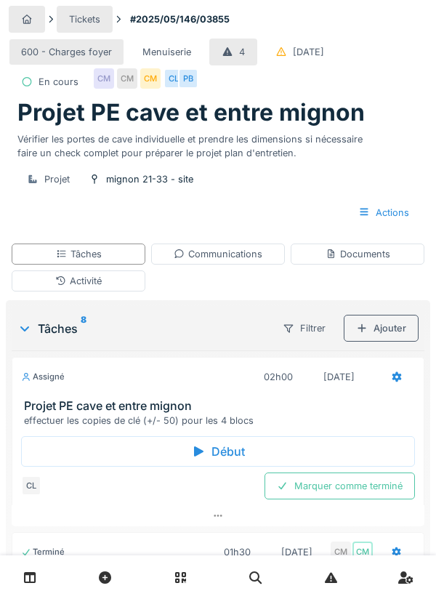 The height and width of the screenshot is (599, 436). I want to click on div: Documents, so click(358, 254).